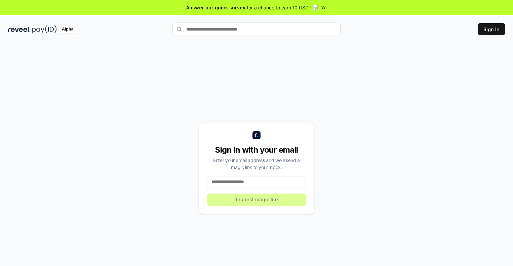 The height and width of the screenshot is (266, 513). I want to click on span: for a chance to earn 10 USDT 📝, so click(282, 7).